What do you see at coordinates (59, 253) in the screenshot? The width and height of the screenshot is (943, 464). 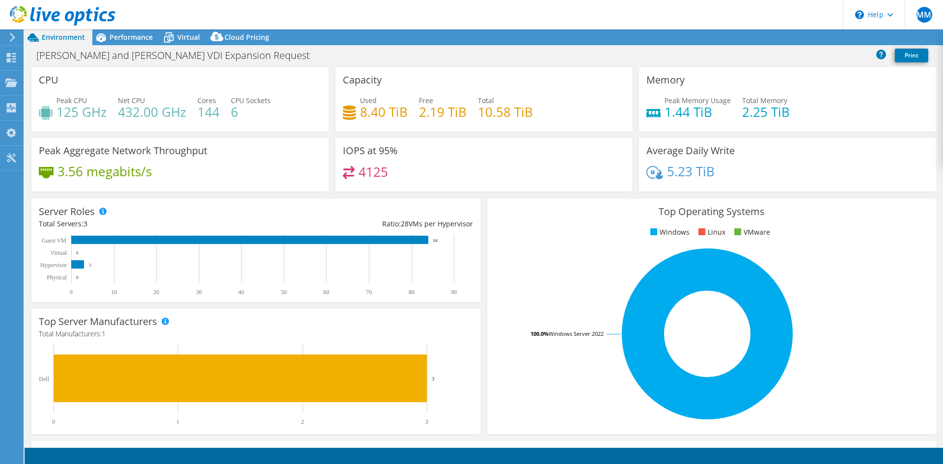 I see `text: Virtual` at bounding box center [59, 253].